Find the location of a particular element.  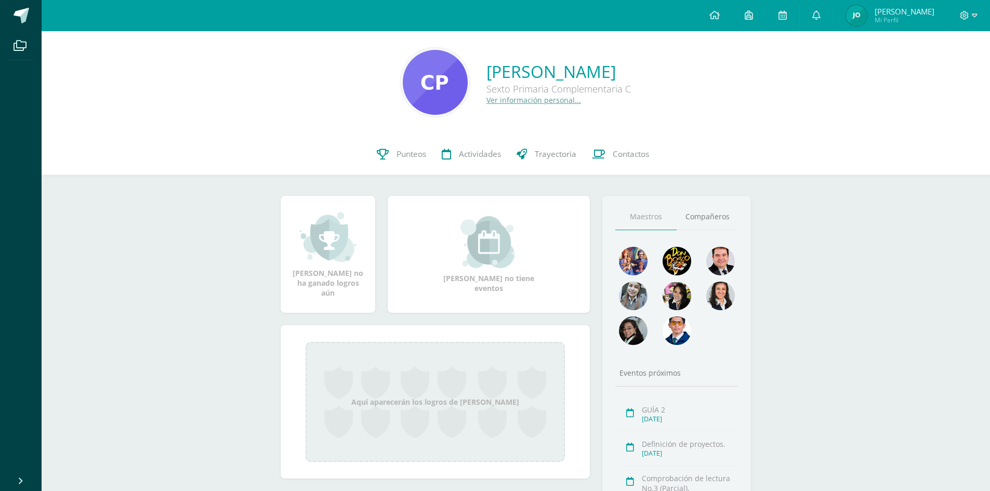

span: Mi Perfil is located at coordinates (904, 20).